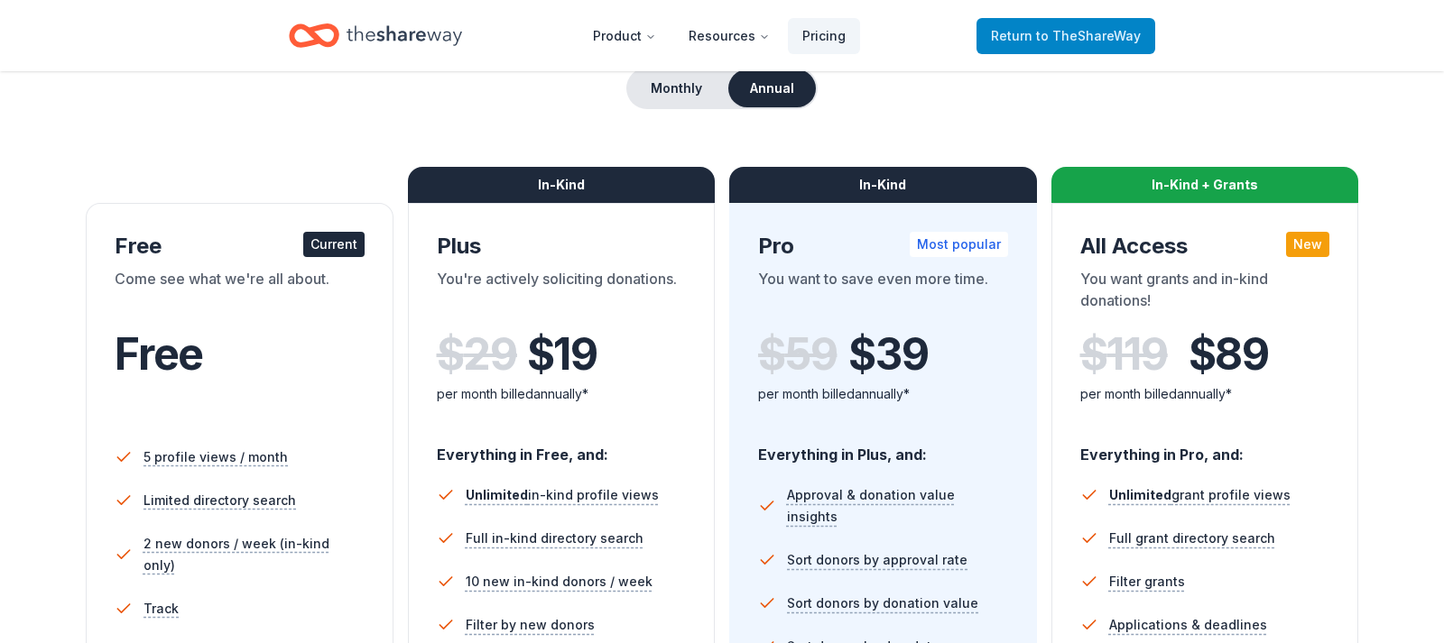 Image resolution: width=1444 pixels, height=643 pixels. Describe the element at coordinates (375, 35) in the screenshot. I see `a: Home` at that location.